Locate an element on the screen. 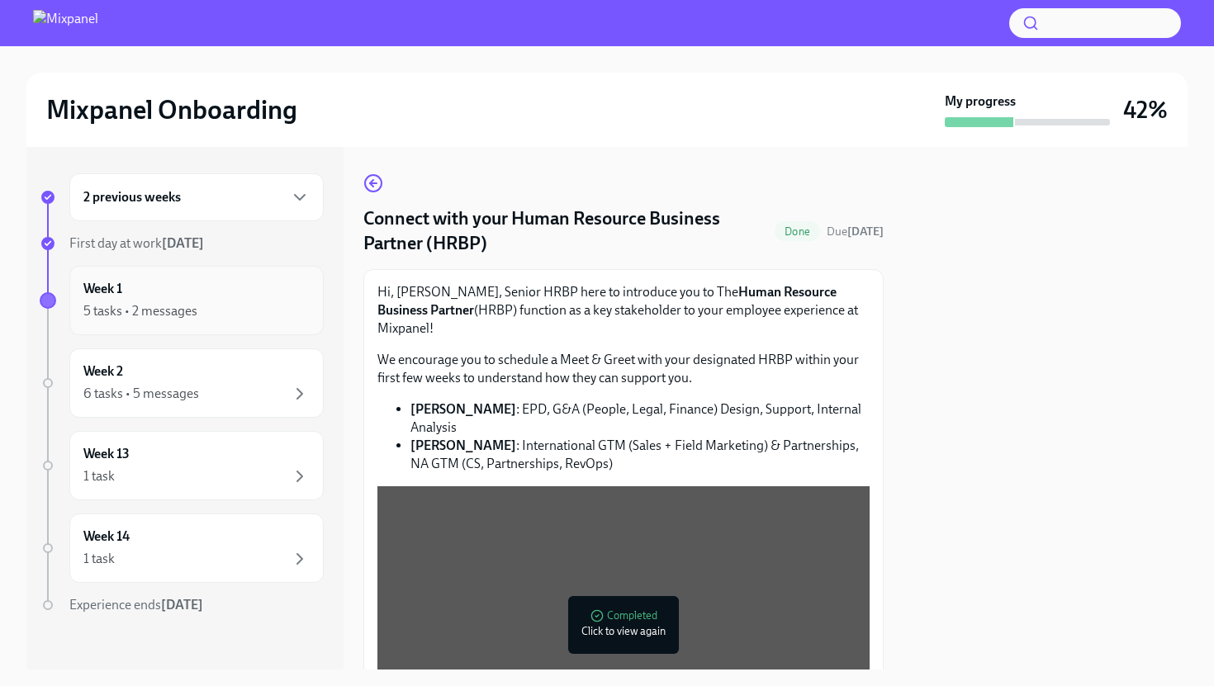 This screenshot has height=686, width=1214. strong: My progress is located at coordinates (980, 102).